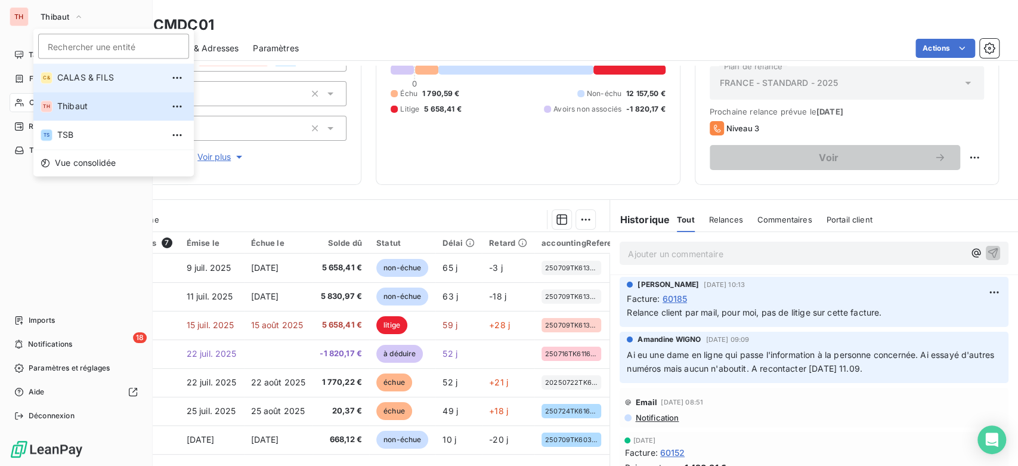  Describe the element at coordinates (669, 339) in the screenshot. I see `span: Amandine WIGNO` at that location.